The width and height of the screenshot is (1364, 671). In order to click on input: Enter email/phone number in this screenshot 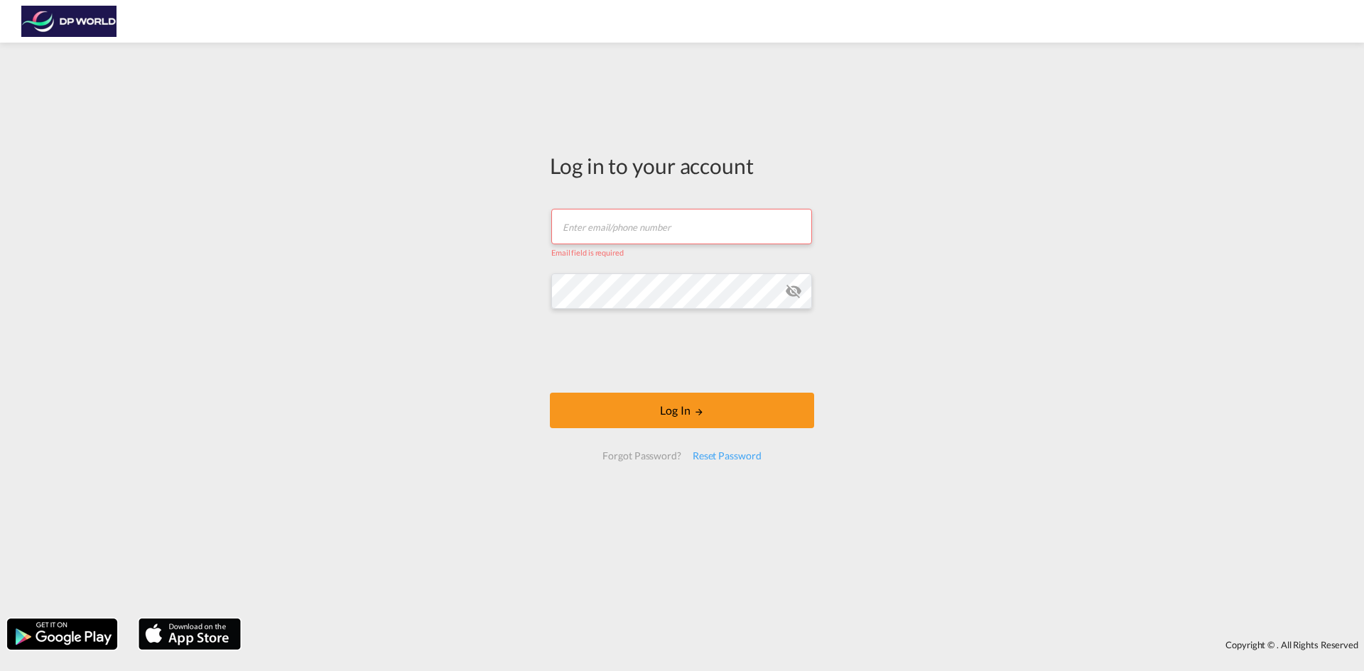, I will do `click(681, 227)`.